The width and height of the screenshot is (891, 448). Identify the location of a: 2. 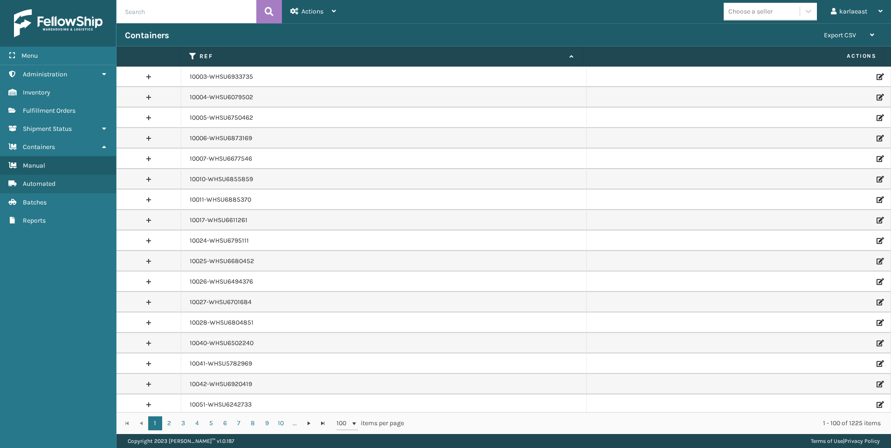
(169, 423).